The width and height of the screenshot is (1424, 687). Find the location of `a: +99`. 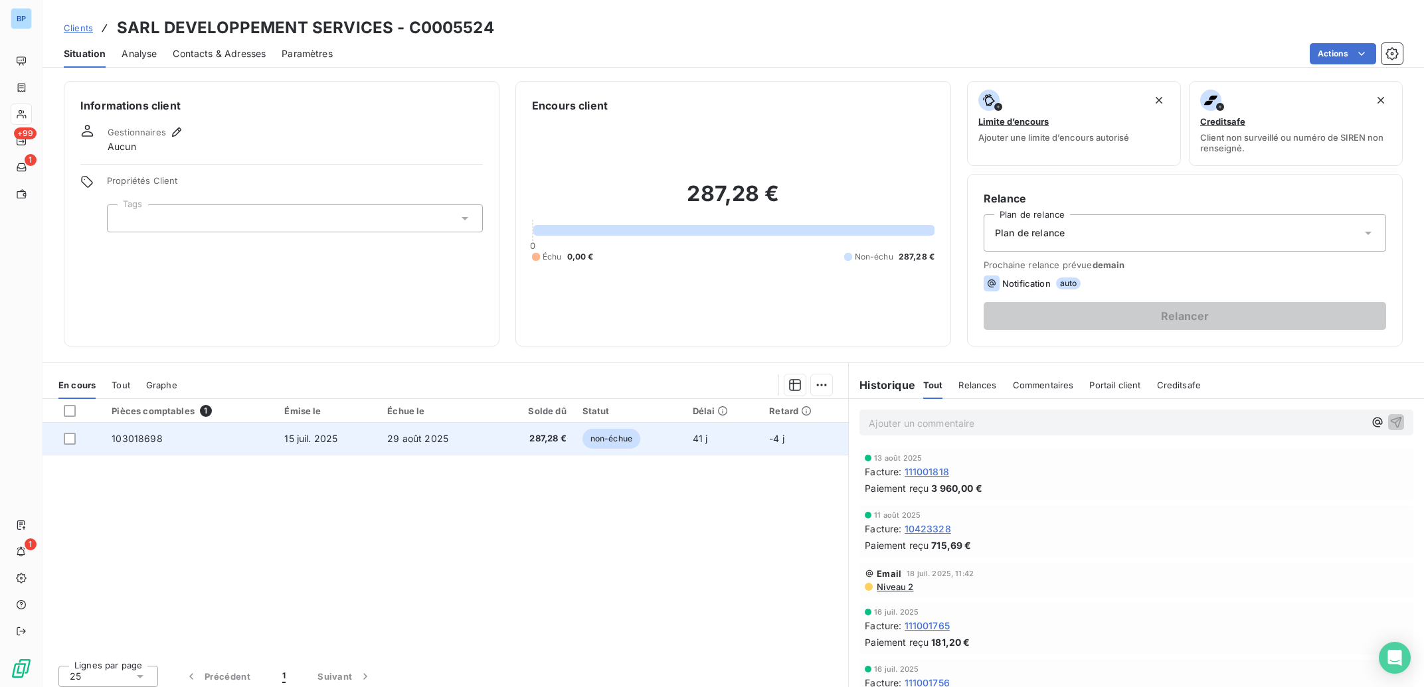

a: +99 is located at coordinates (21, 141).